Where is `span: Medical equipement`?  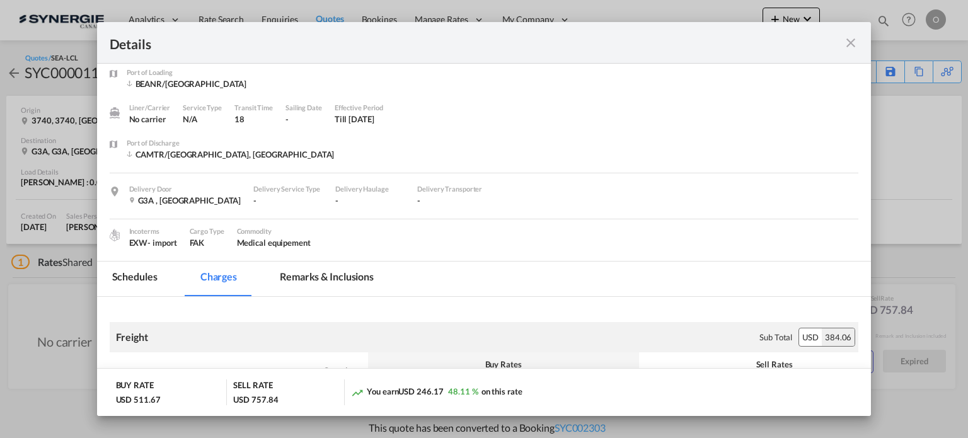
span: Medical equipement is located at coordinates (273, 243).